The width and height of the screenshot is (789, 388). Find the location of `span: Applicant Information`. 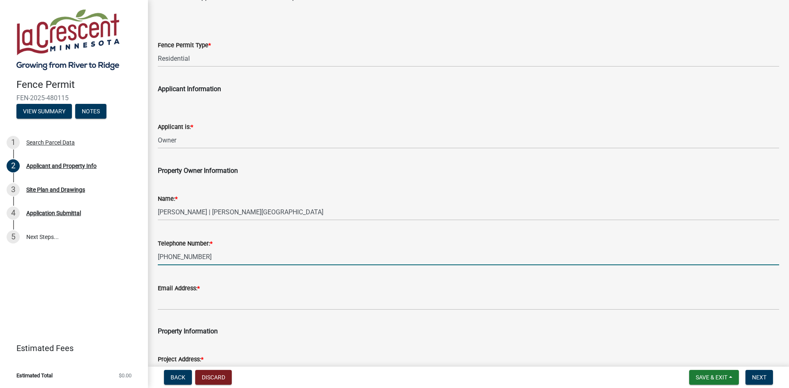

span: Applicant Information is located at coordinates (189, 89).